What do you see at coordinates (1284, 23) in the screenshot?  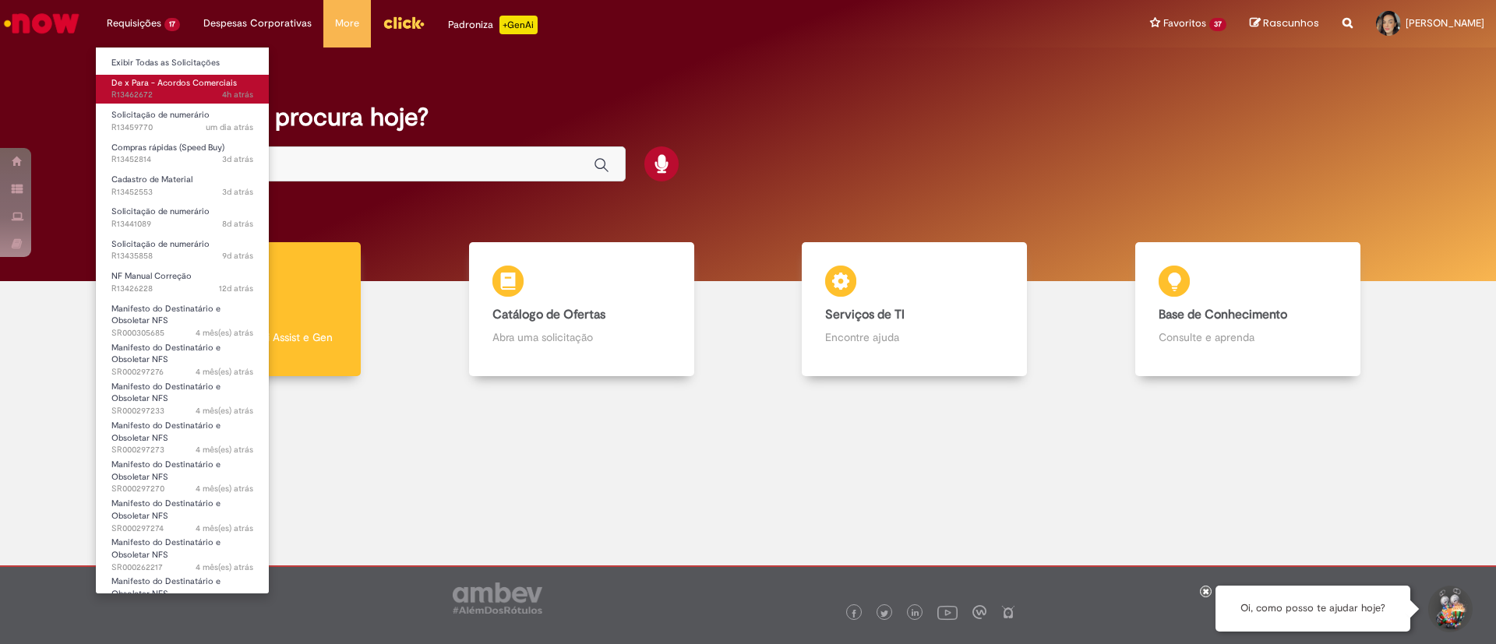 I see `a: Rascunhos` at bounding box center [1284, 23].